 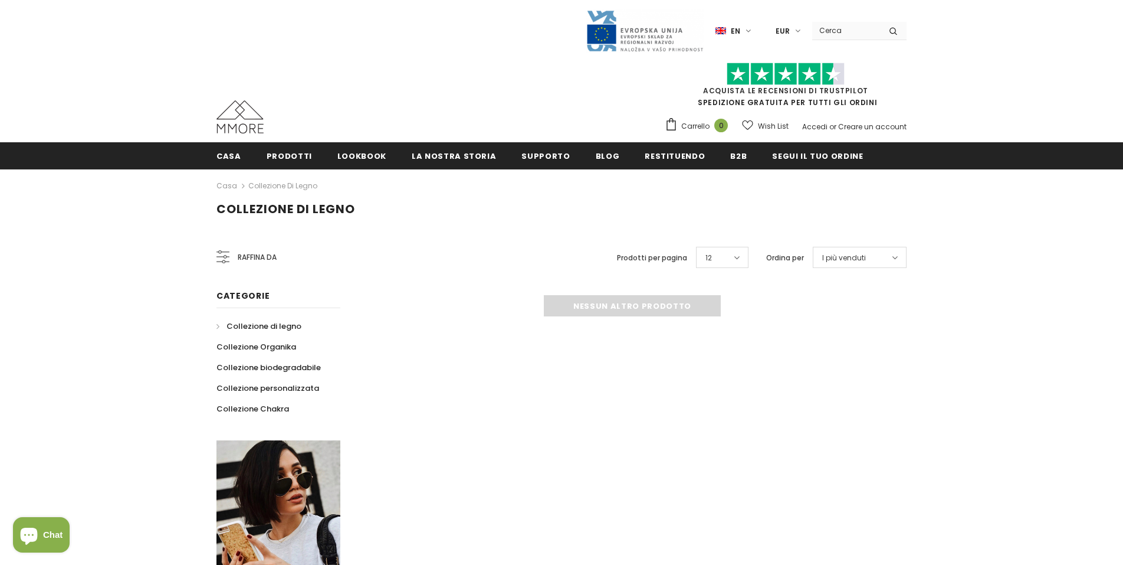 I want to click on a: Javni Razpis, so click(x=645, y=30).